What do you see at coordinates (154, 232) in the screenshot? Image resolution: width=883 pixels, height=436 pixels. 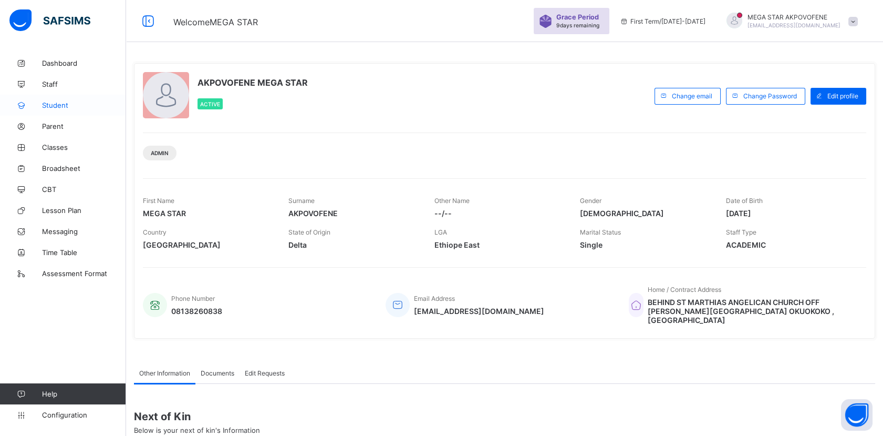 I see `span: Country` at bounding box center [154, 232].